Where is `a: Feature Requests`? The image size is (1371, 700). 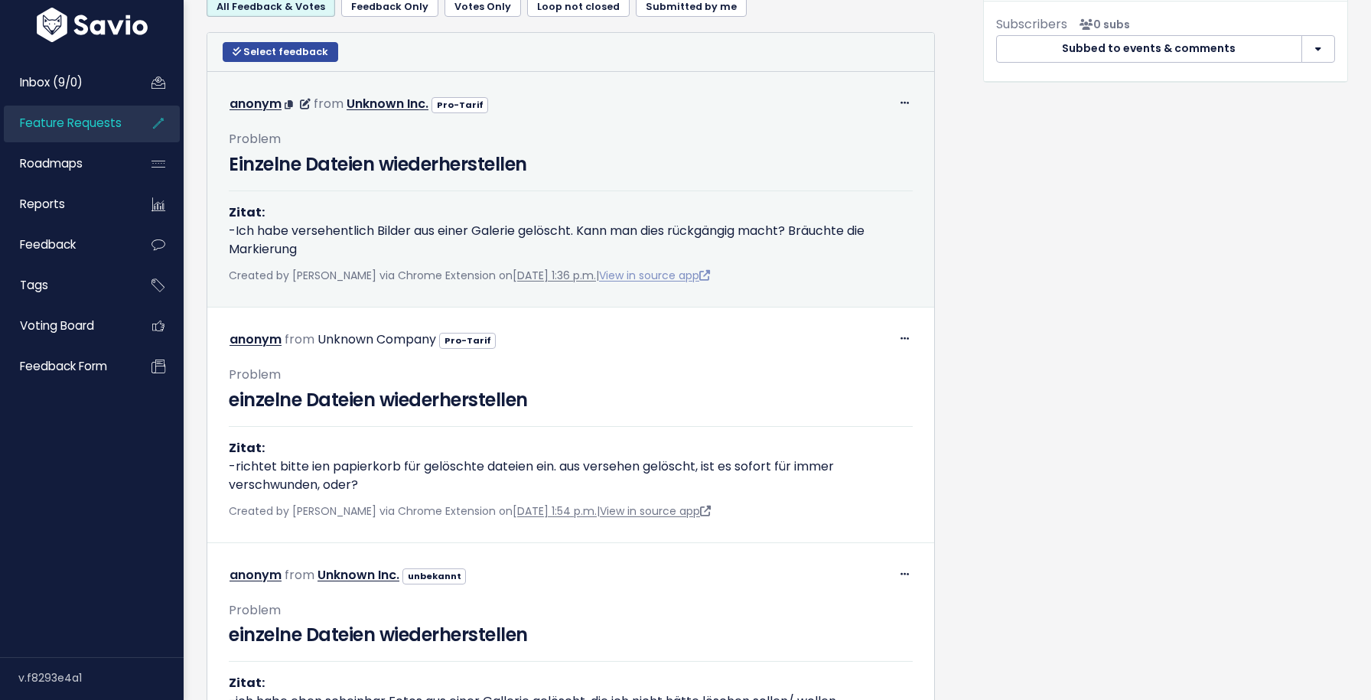 a: Feature Requests is located at coordinates (65, 123).